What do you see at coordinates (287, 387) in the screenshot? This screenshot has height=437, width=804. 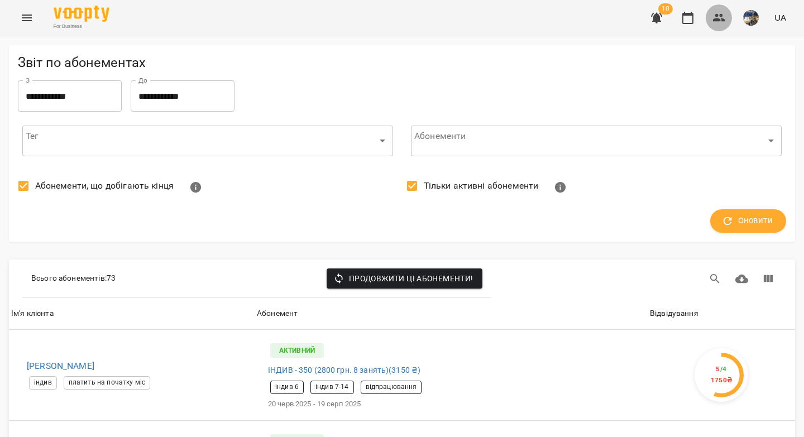 I see `span: індив 6` at bounding box center [287, 387].